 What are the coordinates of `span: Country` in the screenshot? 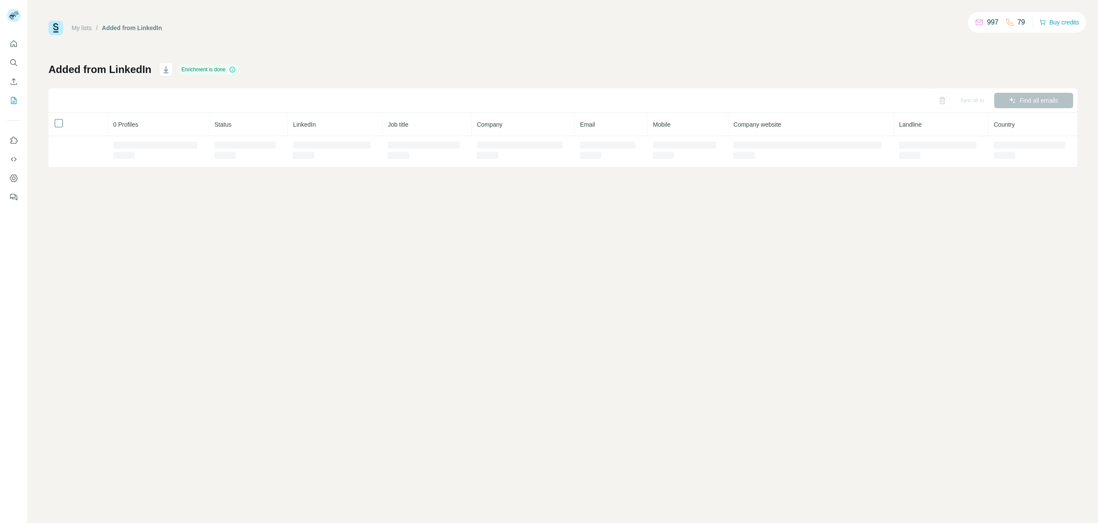 It's located at (1004, 124).